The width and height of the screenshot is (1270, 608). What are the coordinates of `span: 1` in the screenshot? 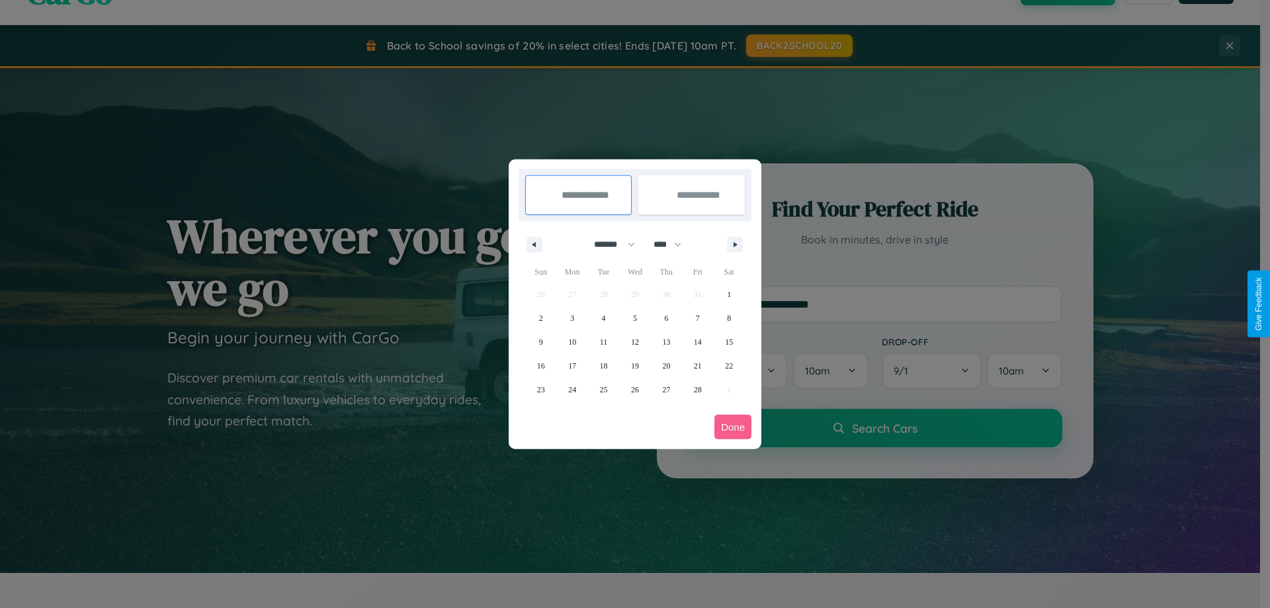 It's located at (729, 294).